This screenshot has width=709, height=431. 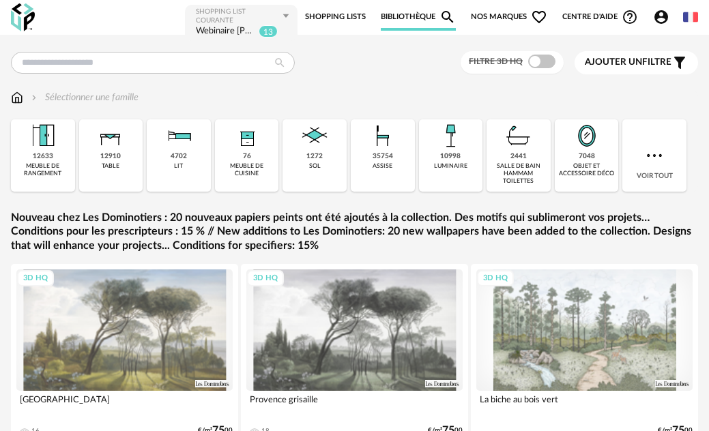 I want to click on div: 2441, so click(x=519, y=156).